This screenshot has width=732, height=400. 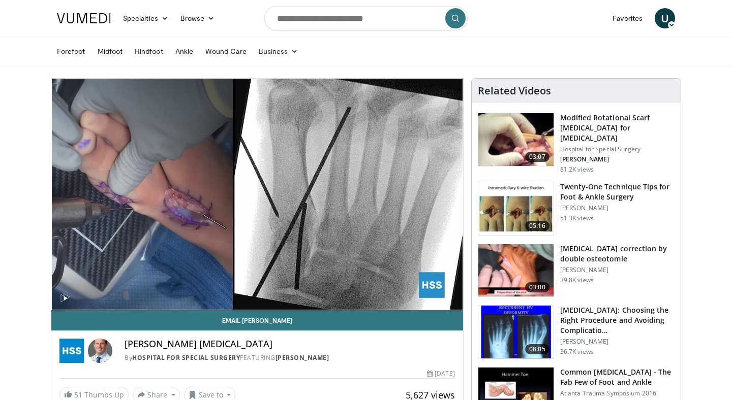 What do you see at coordinates (84, 18) in the screenshot?
I see `img: VuMedi Logo` at bounding box center [84, 18].